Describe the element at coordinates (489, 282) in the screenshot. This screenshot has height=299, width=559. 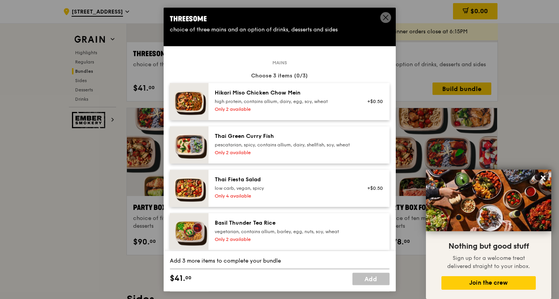
I see `button: Join the crew` at that location.